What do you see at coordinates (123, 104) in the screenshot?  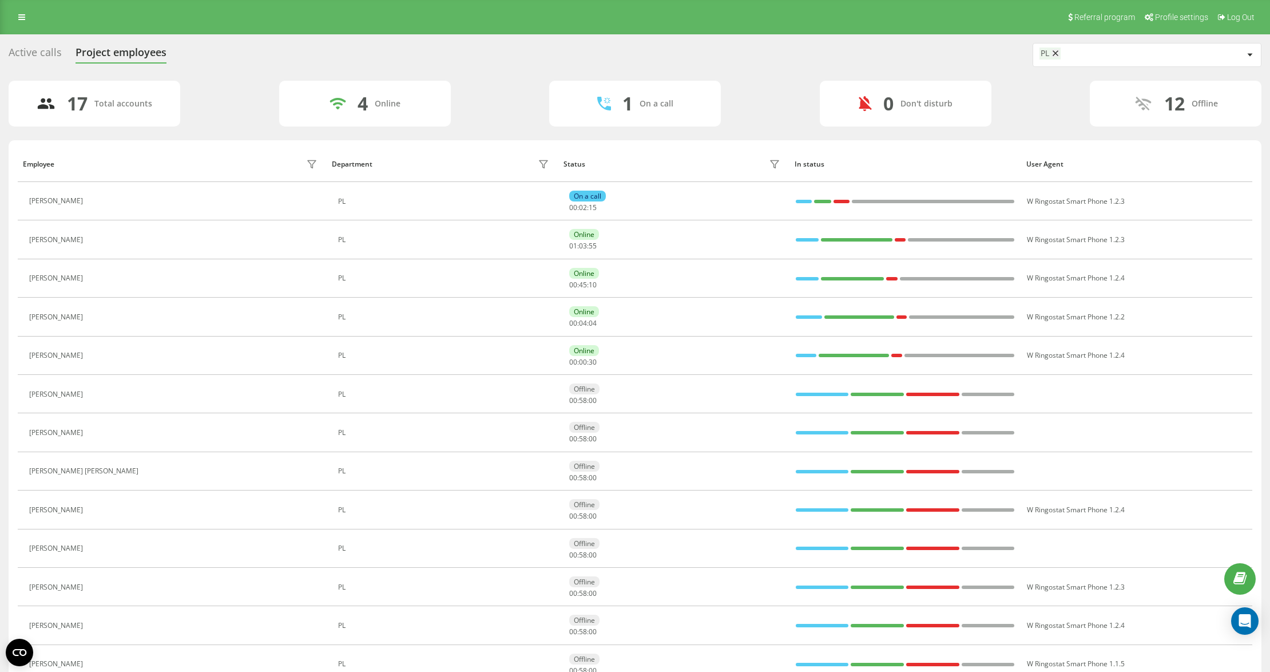 I see `div: Total accounts` at bounding box center [123, 104].